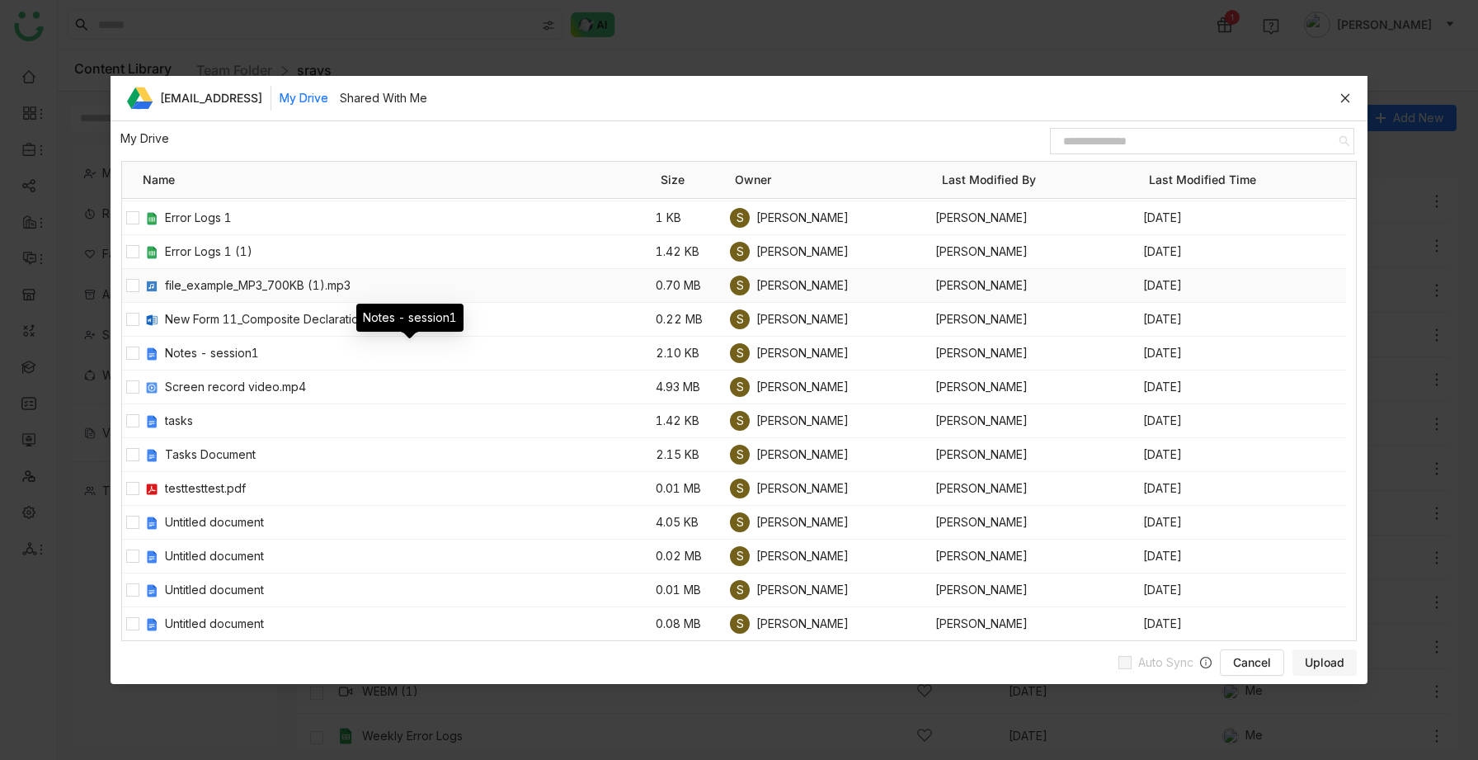 This screenshot has height=760, width=1478. What do you see at coordinates (693, 522) in the screenshot?
I see `span: 4.05 KB` at bounding box center [693, 522].